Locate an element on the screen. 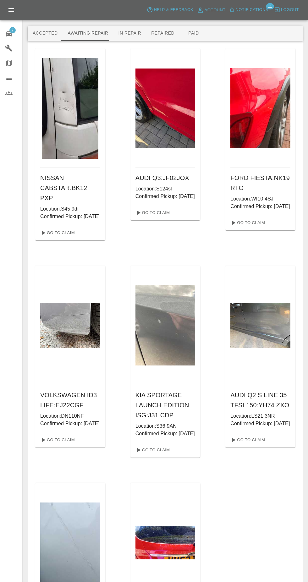 The width and height of the screenshot is (308, 582). h6: AUDI Q2 S LINE 35 TFSI 150 : YH74 ZXO is located at coordinates (260, 400).